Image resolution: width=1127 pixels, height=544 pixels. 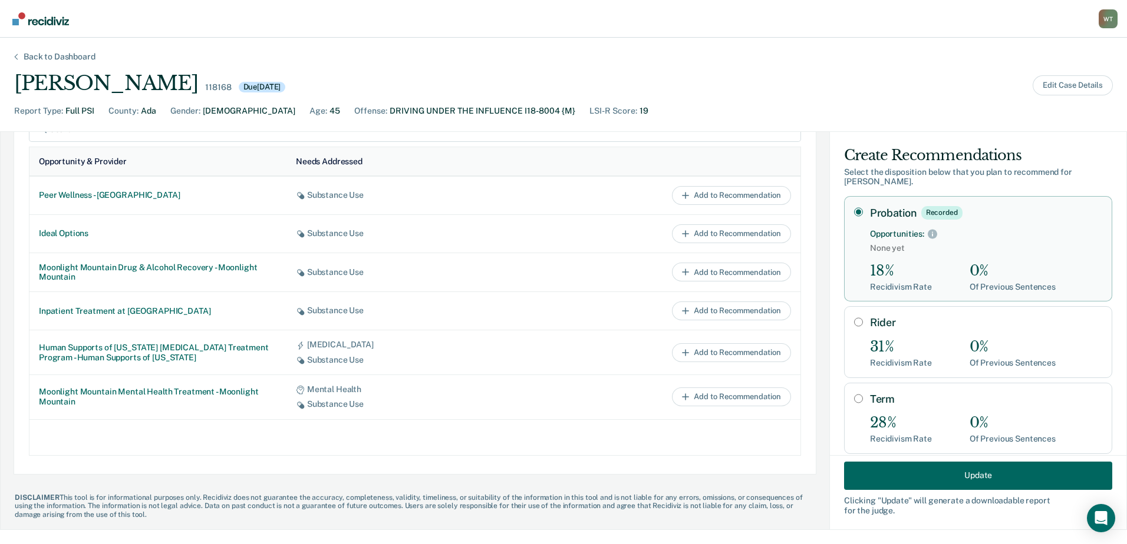 What do you see at coordinates (986, 213) in the screenshot?
I see `label: Probation` at bounding box center [986, 213].